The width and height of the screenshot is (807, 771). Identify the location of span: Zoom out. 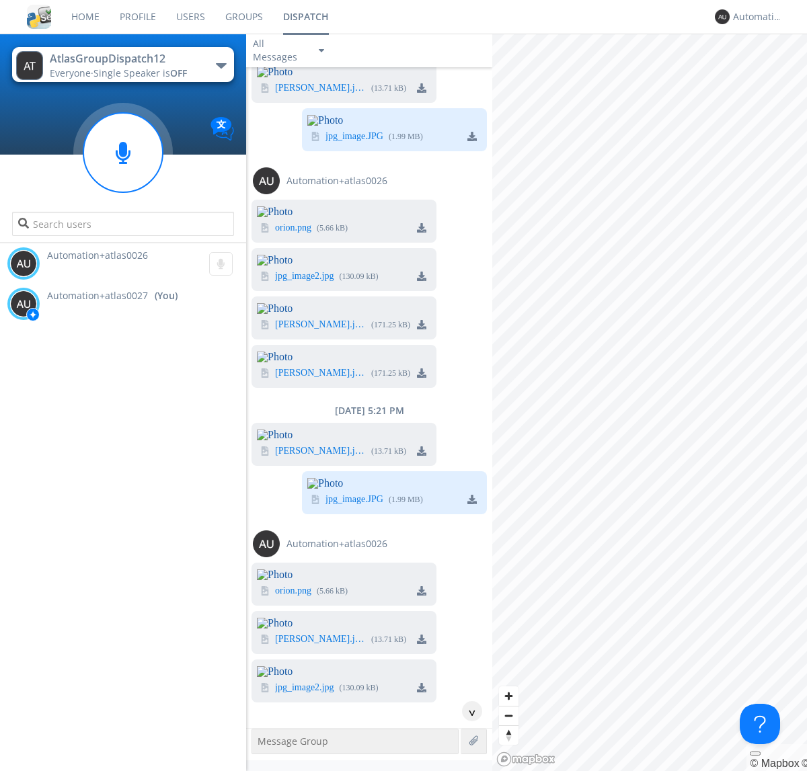
(508, 716).